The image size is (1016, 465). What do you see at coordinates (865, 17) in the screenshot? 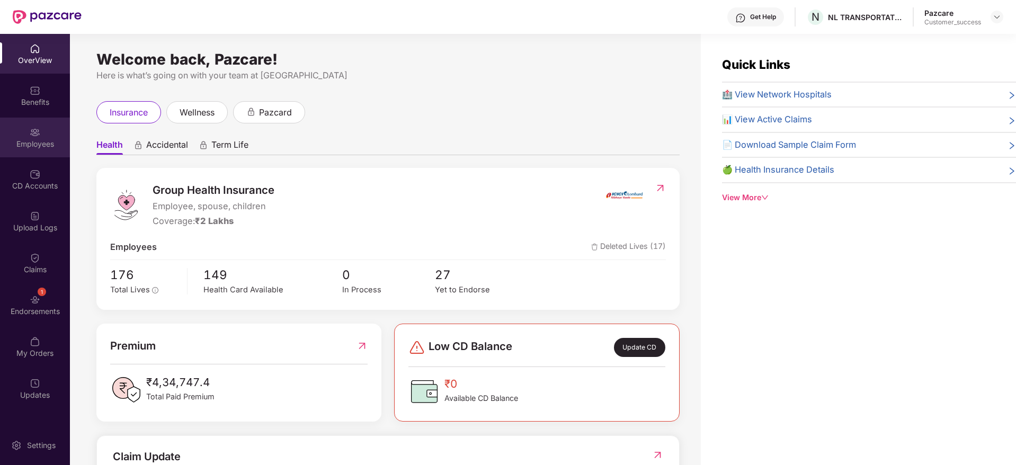
I see `div: NL TRANSPORTATION PRIVATE LIMITED` at bounding box center [865, 17].